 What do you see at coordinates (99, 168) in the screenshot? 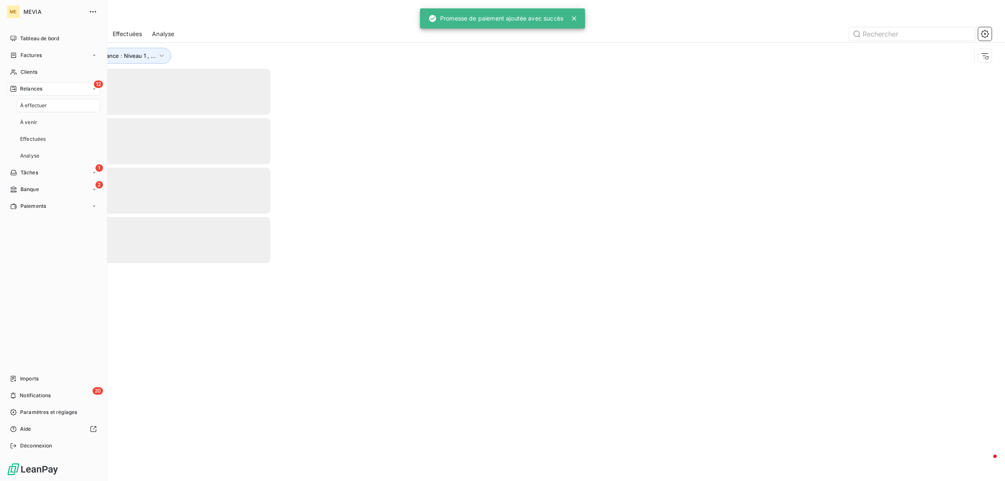
I see `span: 1` at bounding box center [99, 168].